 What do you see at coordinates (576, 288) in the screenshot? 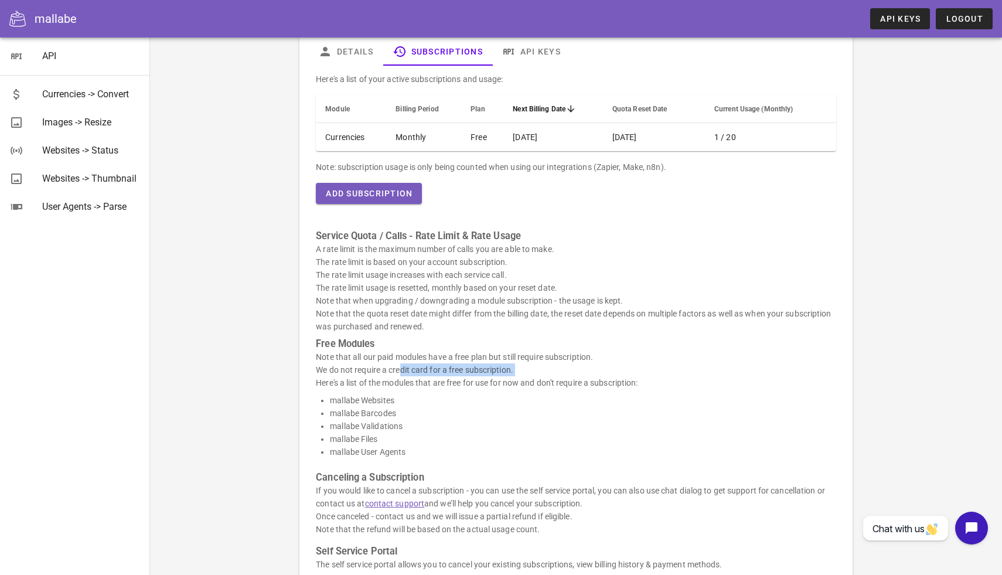
I see `p: A rate limit is the maximum number of calls you are able to make. The rate limit is based on your...` at bounding box center [576, 288].